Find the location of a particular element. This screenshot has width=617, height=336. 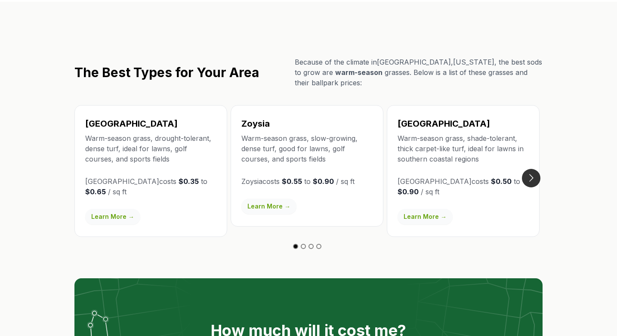

h3: Zoysia is located at coordinates (307, 124).